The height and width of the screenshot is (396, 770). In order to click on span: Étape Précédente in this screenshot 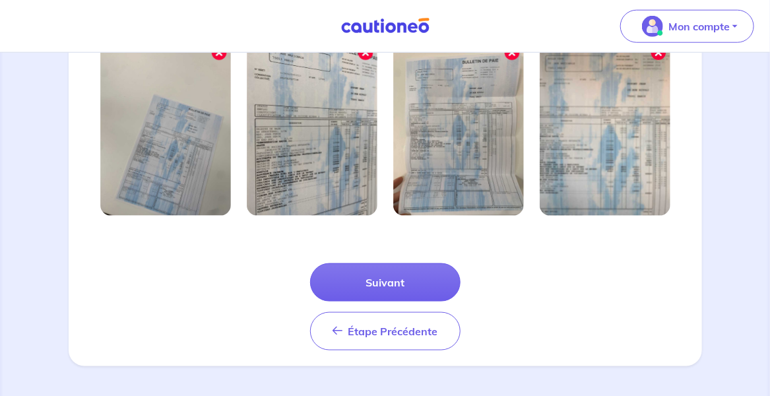, I will do `click(393, 331)`.